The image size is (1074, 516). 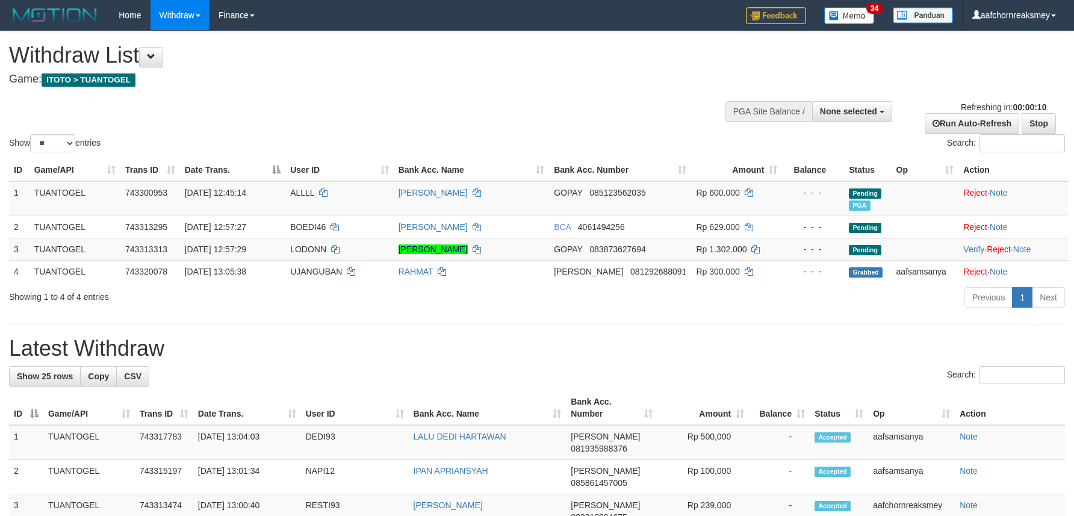 What do you see at coordinates (852, 111) in the screenshot?
I see `button: None selected` at bounding box center [852, 111].